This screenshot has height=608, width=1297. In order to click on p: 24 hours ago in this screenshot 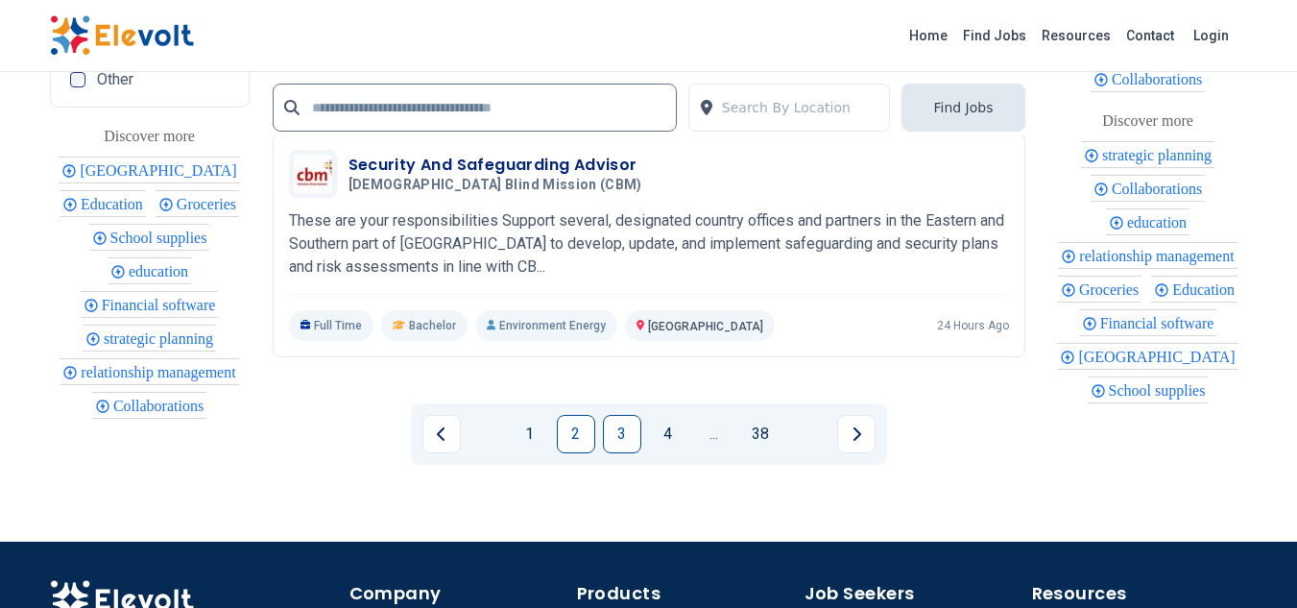, I will do `click(973, 325)`.